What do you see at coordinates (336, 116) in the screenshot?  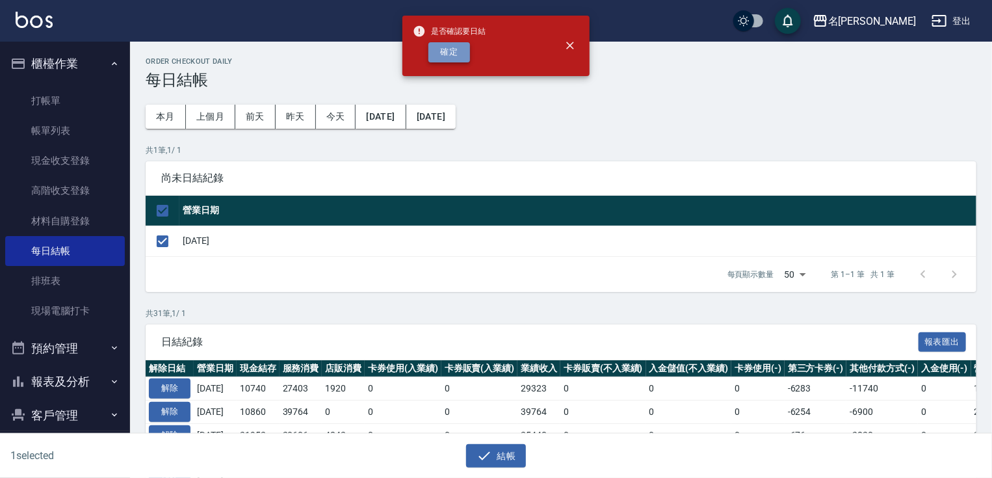 I see `button: 今天` at bounding box center [336, 116].